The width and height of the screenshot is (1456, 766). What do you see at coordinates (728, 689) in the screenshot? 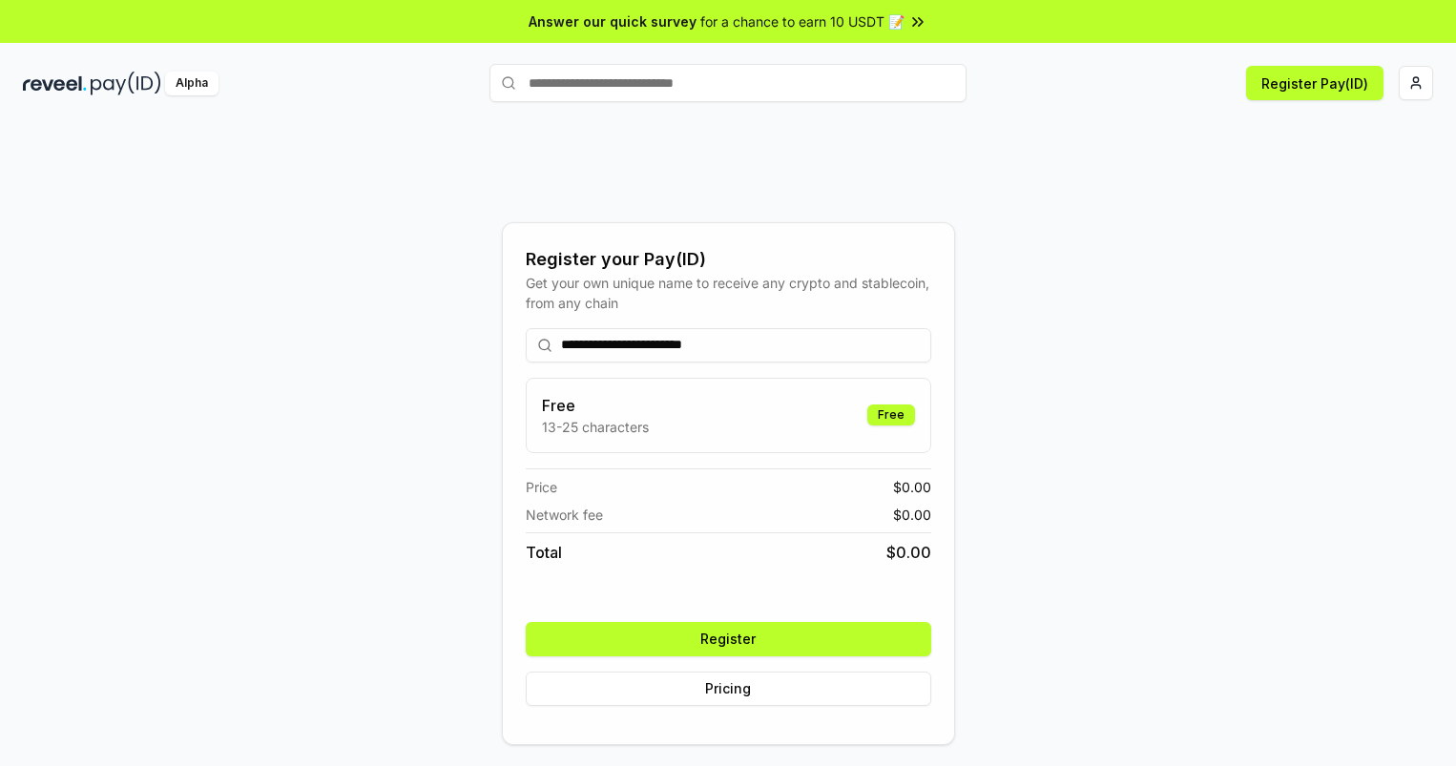
I see `button: Pricing` at bounding box center [728, 689].